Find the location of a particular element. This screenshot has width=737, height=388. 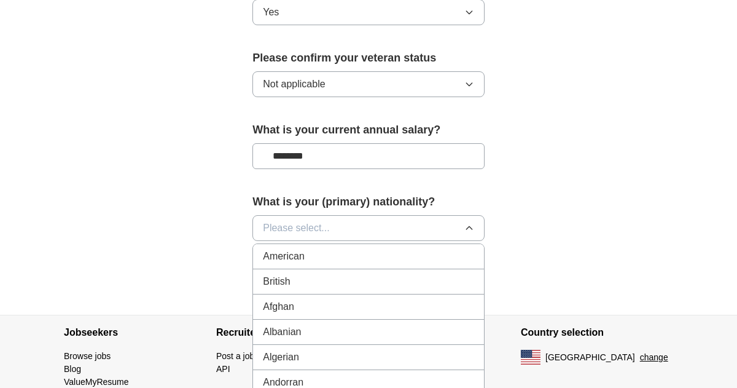

span: Albanian is located at coordinates (282, 332).